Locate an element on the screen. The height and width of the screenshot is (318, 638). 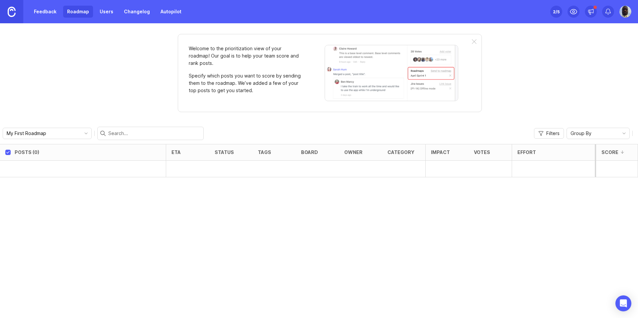
p: Welcome to the prioritization view of your roadmap! Our goal is to help your team score and rank ... is located at coordinates (245, 56).